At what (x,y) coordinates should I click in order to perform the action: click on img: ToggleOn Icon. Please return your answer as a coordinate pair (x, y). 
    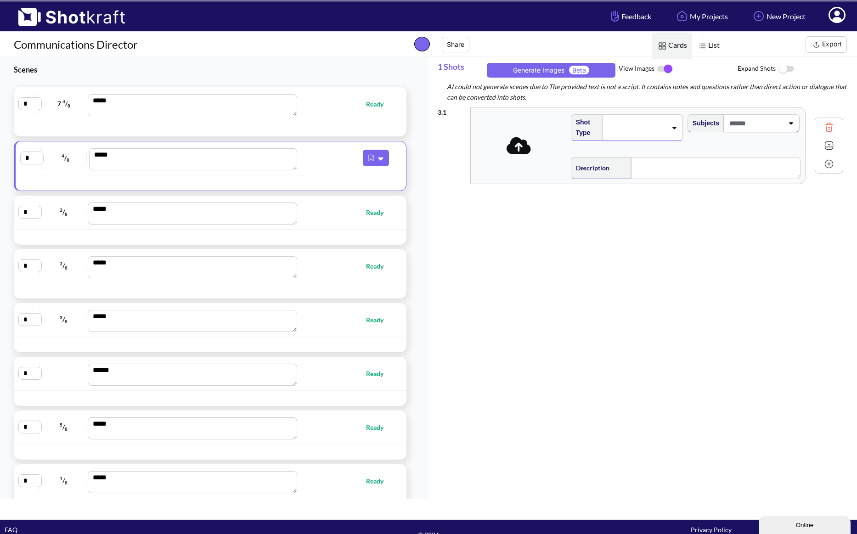
    Looking at the image, I should click on (665, 69).